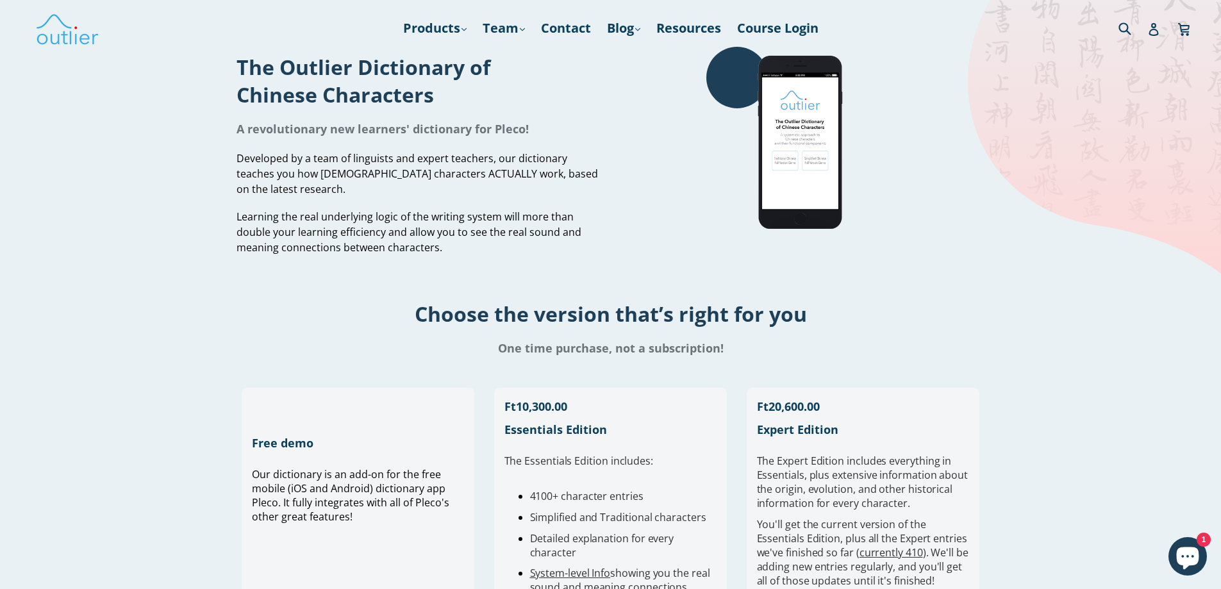 This screenshot has width=1221, height=589. What do you see at coordinates (624, 28) in the screenshot?
I see `a: Blog` at bounding box center [624, 28].